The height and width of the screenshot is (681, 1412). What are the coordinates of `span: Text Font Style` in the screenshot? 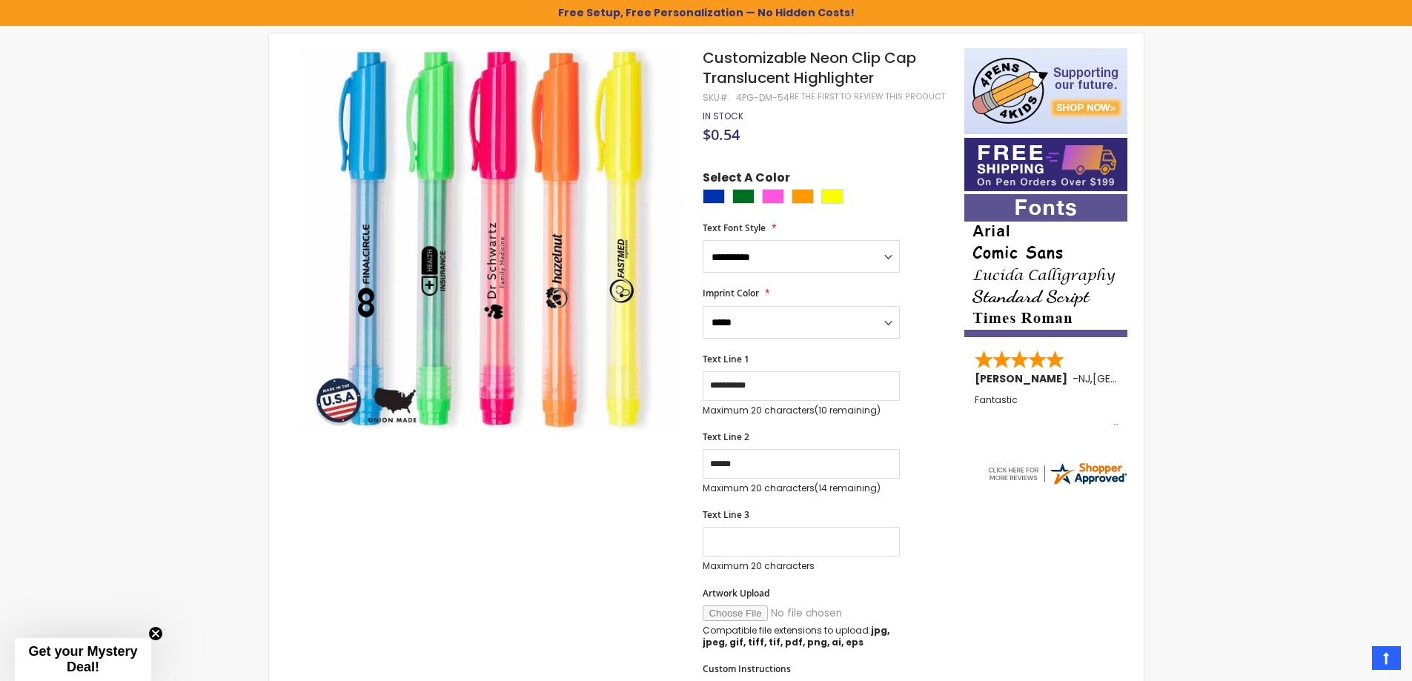 It's located at (734, 227).